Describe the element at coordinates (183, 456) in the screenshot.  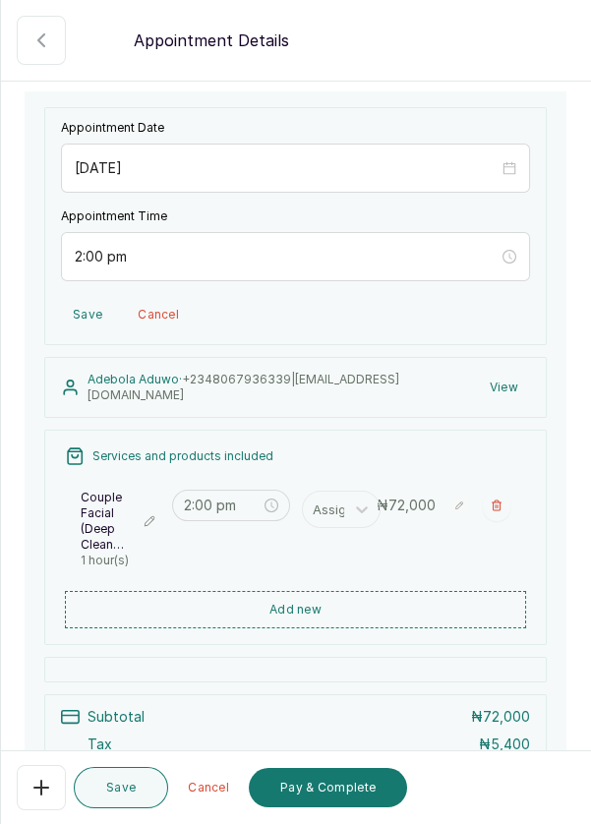
I see `p: Services and products included` at that location.